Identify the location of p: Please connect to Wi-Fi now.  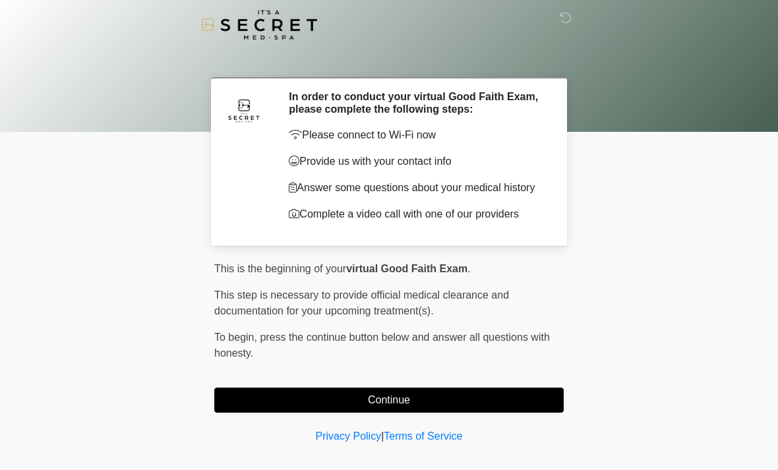
(416, 135).